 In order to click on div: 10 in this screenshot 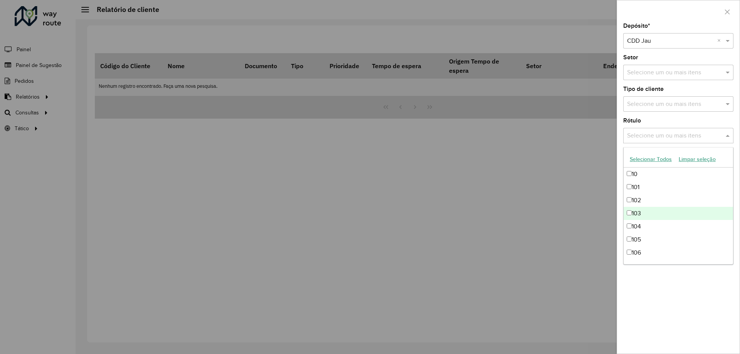, I will do `click(678, 174)`.